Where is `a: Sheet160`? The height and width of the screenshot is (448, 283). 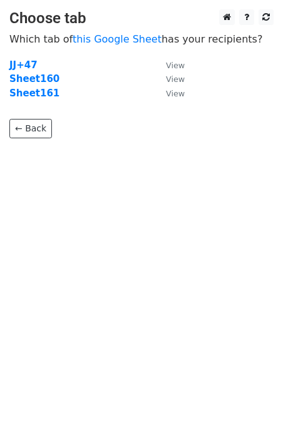
a: Sheet160 is located at coordinates (34, 79).